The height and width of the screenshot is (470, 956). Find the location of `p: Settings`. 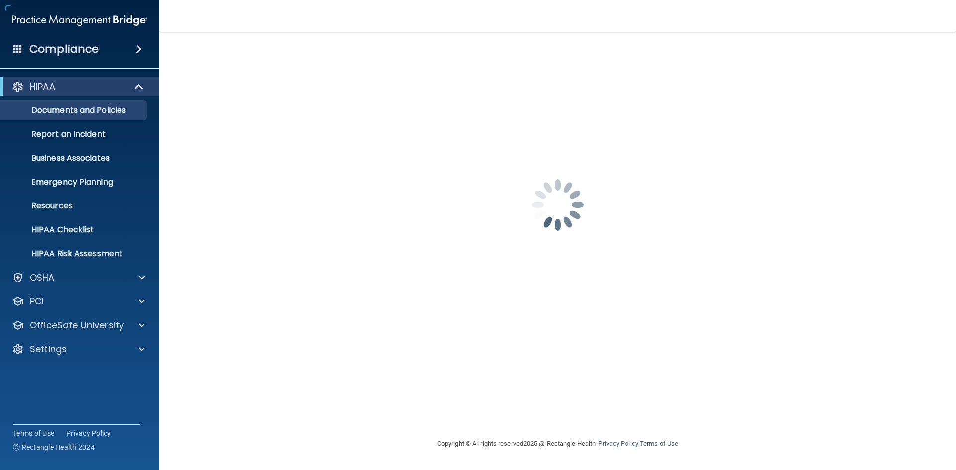

p: Settings is located at coordinates (48, 349).